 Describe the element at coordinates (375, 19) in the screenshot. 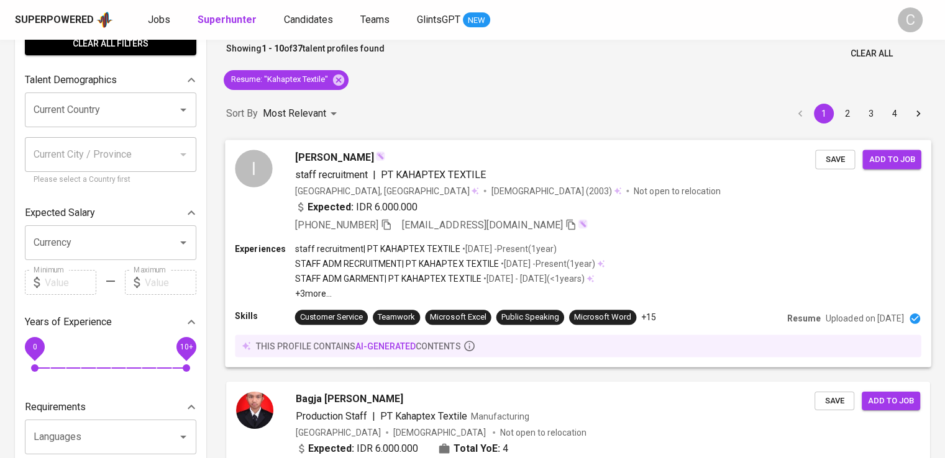

I see `span: Teams` at that location.